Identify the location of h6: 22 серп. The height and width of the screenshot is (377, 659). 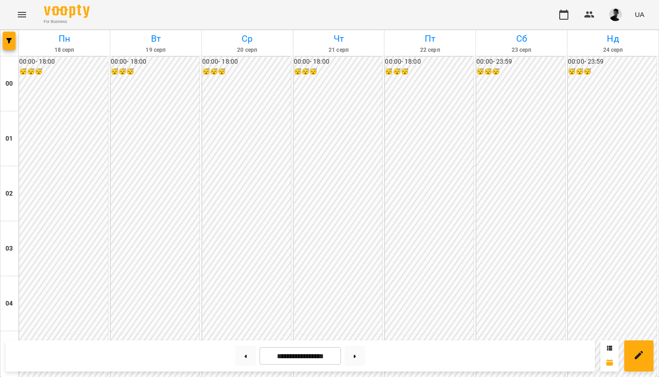
(430, 50).